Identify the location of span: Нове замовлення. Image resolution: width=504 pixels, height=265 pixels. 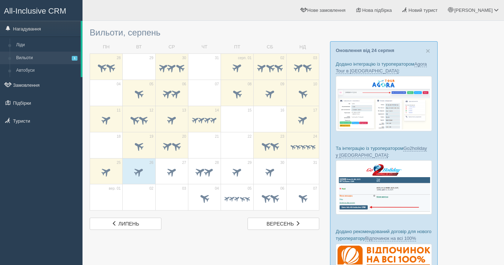
(326, 10).